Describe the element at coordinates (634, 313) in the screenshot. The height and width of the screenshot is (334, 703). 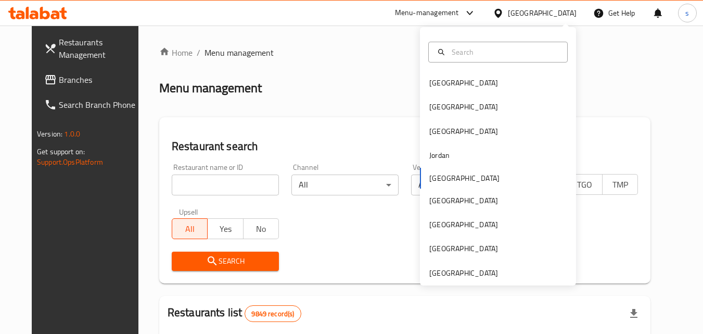
I see `div: Export file` at that location.